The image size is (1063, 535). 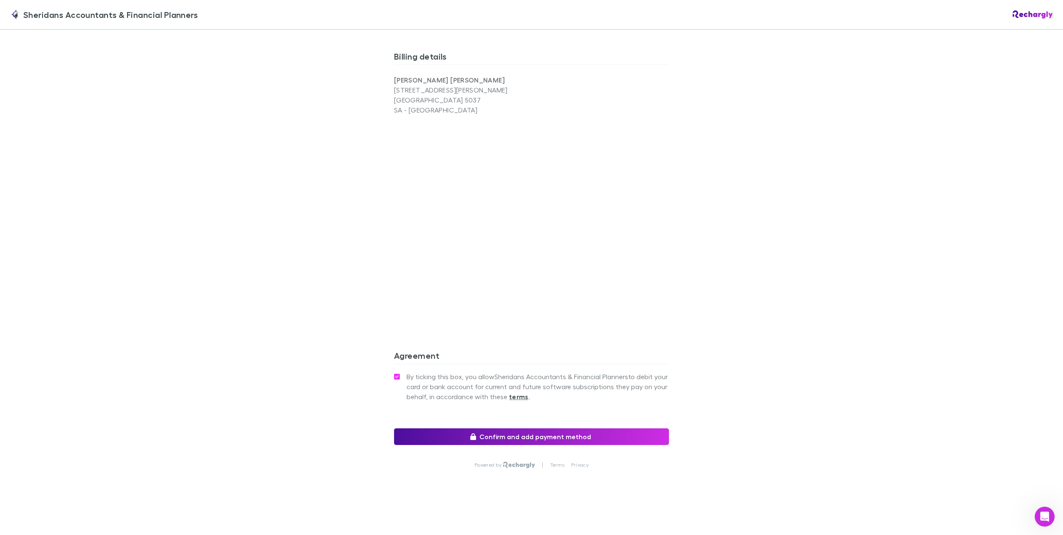 What do you see at coordinates (110, 15) in the screenshot?
I see `span: Sheridans Accountants & Financial Planners` at bounding box center [110, 15].